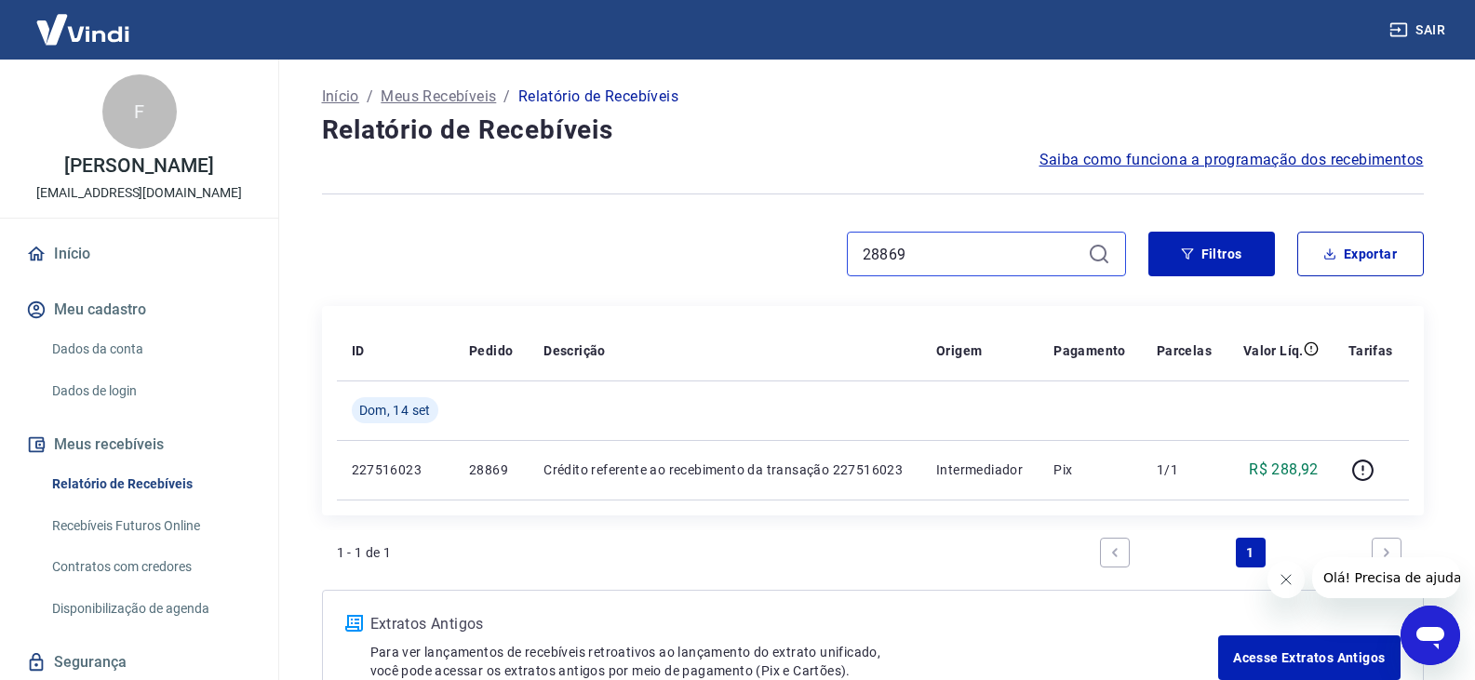 This screenshot has width=1475, height=680. What do you see at coordinates (341, 97) in the screenshot?
I see `p: Início` at bounding box center [341, 97].